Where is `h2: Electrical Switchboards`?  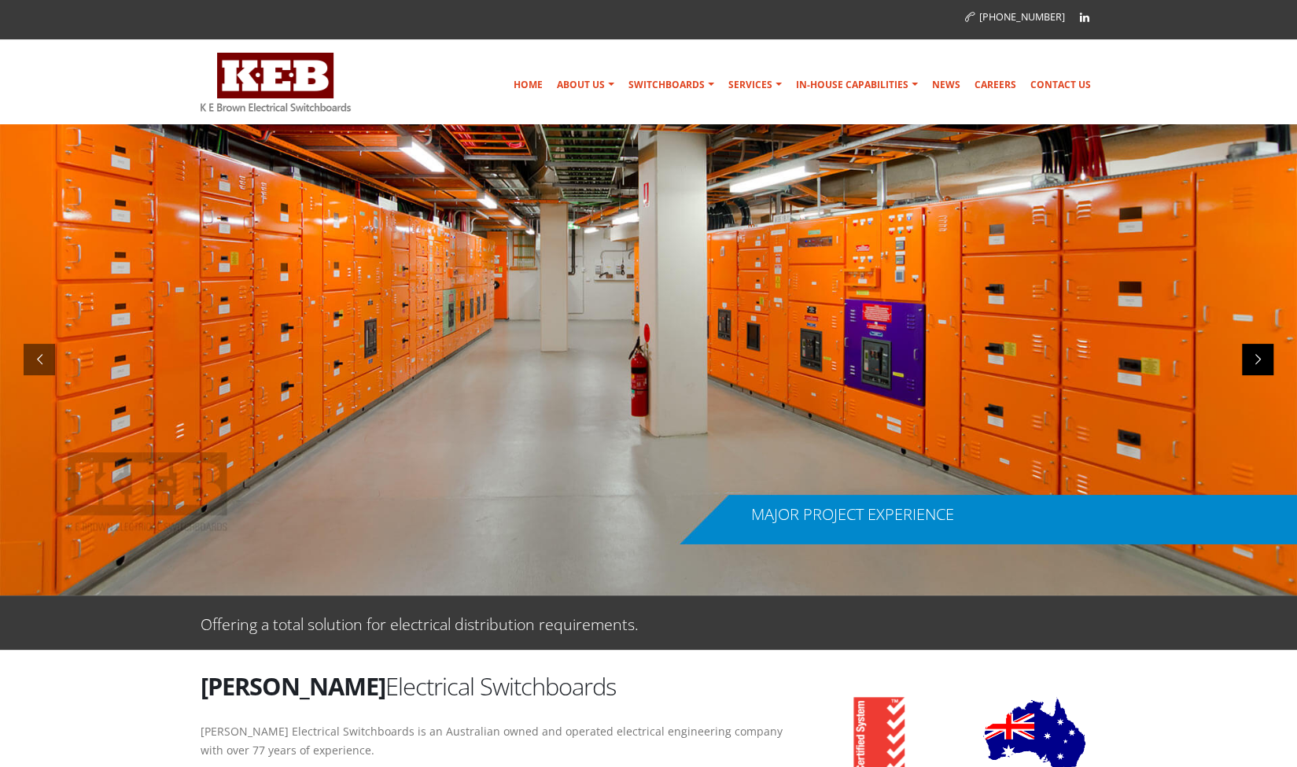
h2: Electrical Switchboards is located at coordinates (496, 686).